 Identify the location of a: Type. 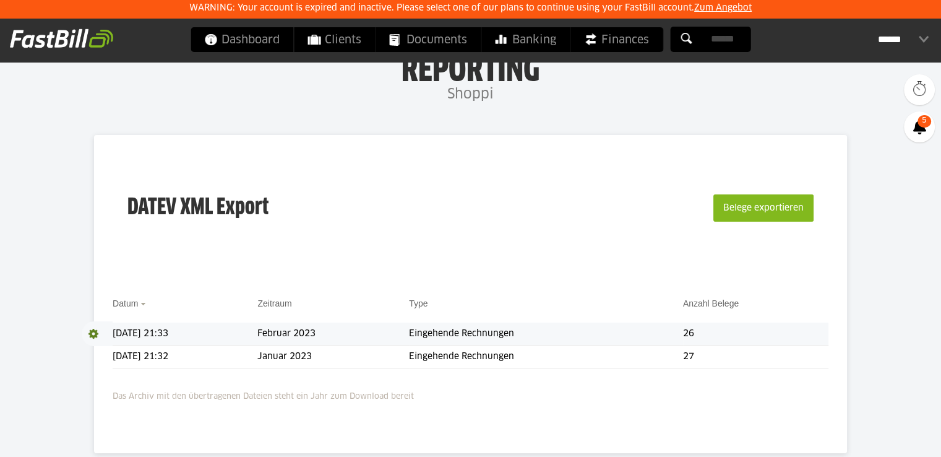
(418, 303).